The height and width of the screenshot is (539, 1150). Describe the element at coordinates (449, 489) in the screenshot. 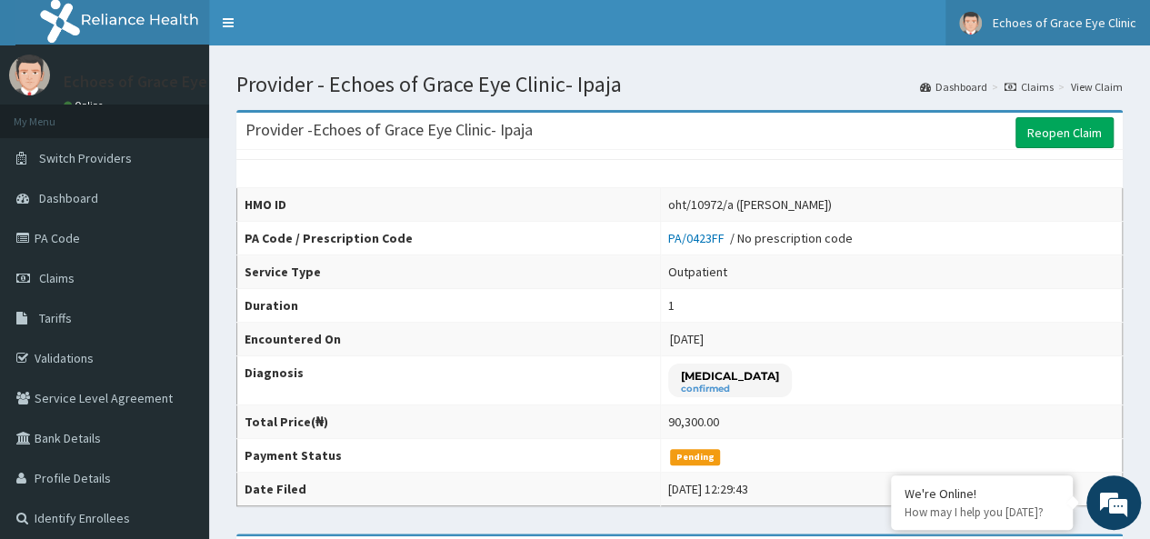

I see `th: Date Filed` at that location.